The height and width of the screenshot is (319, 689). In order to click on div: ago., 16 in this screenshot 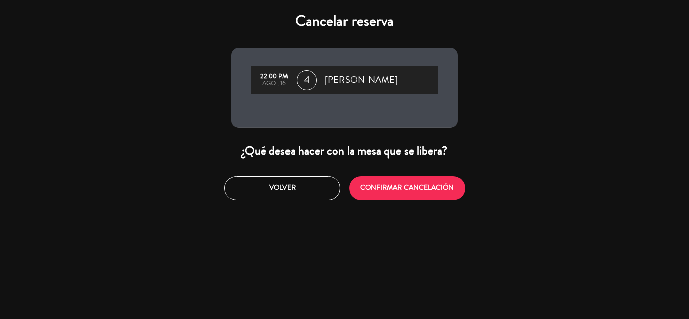, I will do `click(274, 84)`.